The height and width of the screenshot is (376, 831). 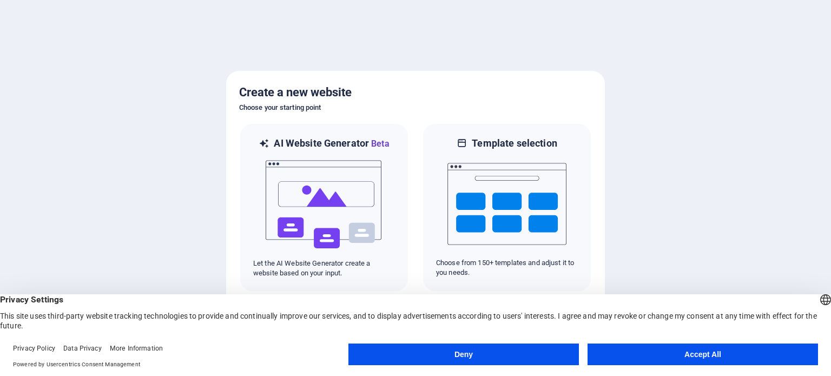 I want to click on img: ai, so click(x=324, y=205).